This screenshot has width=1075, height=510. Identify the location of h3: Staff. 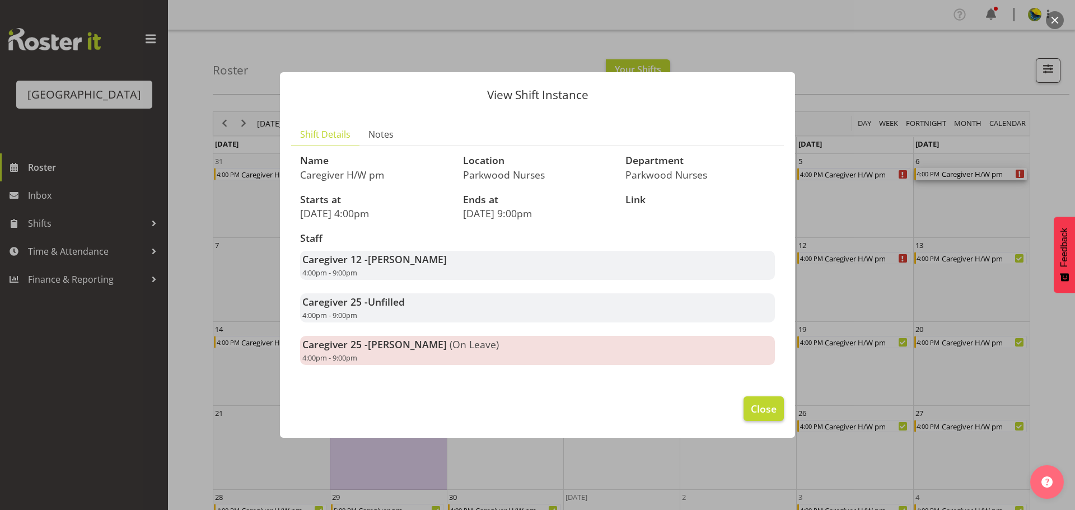
(537, 238).